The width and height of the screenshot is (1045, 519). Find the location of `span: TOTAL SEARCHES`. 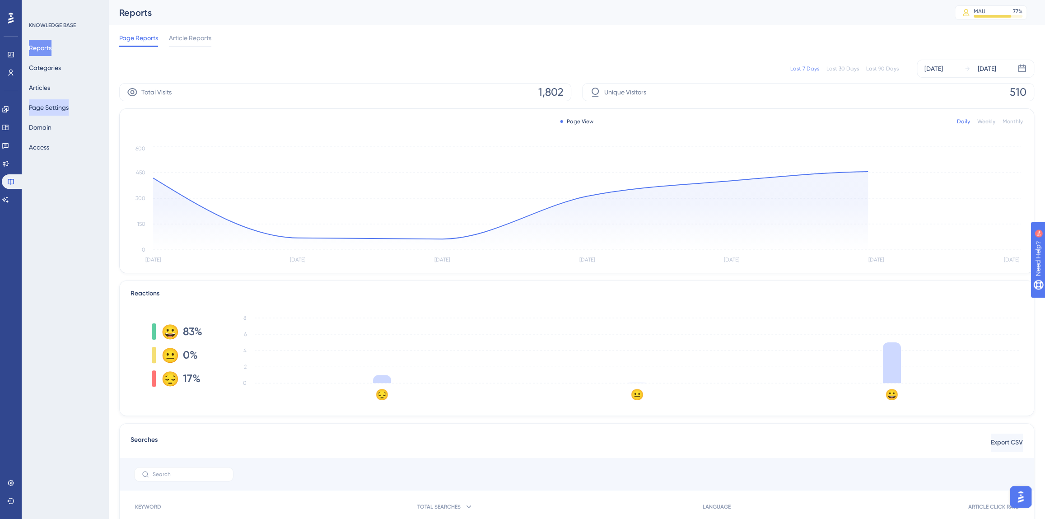

span: TOTAL SEARCHES is located at coordinates (439, 507).